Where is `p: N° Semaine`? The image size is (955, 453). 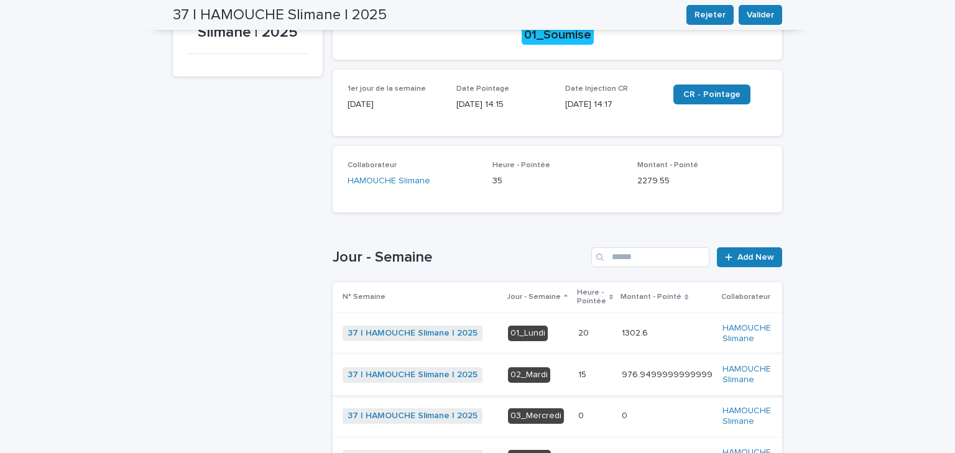 p: N° Semaine is located at coordinates (364, 297).